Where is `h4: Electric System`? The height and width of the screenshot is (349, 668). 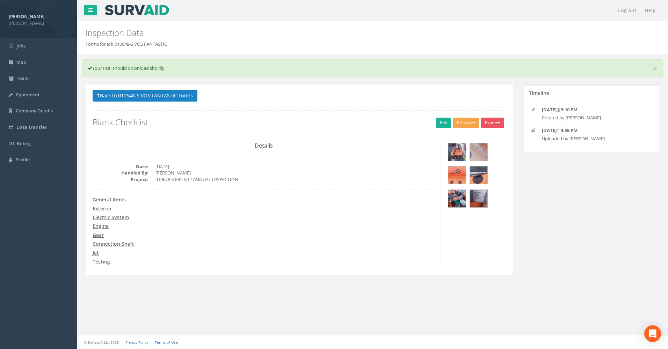 h4: Electric System is located at coordinates (264, 217).